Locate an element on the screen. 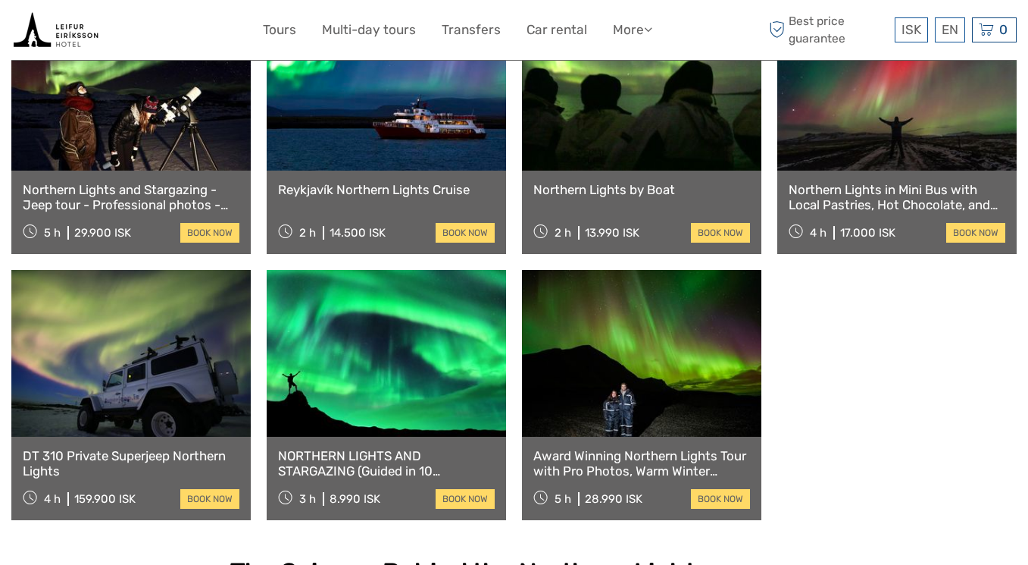 The height and width of the screenshot is (565, 1028). a: Northern Lights by Boat is located at coordinates (642, 189).